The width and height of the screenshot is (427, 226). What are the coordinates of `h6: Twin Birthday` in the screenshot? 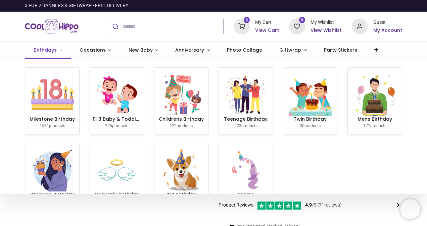 It's located at (310, 120).